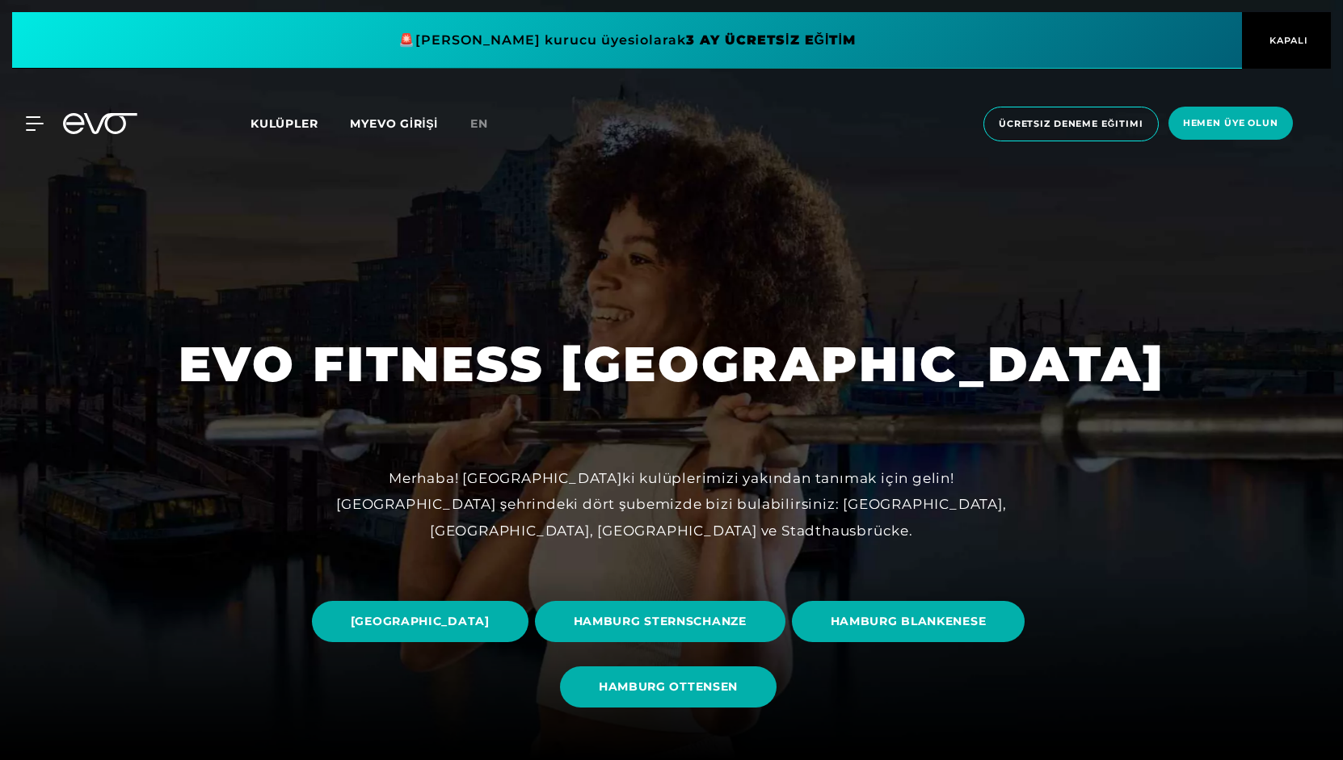  What do you see at coordinates (912, 621) in the screenshot?
I see `a: HAMBURG BLANKENESE` at bounding box center [912, 621].